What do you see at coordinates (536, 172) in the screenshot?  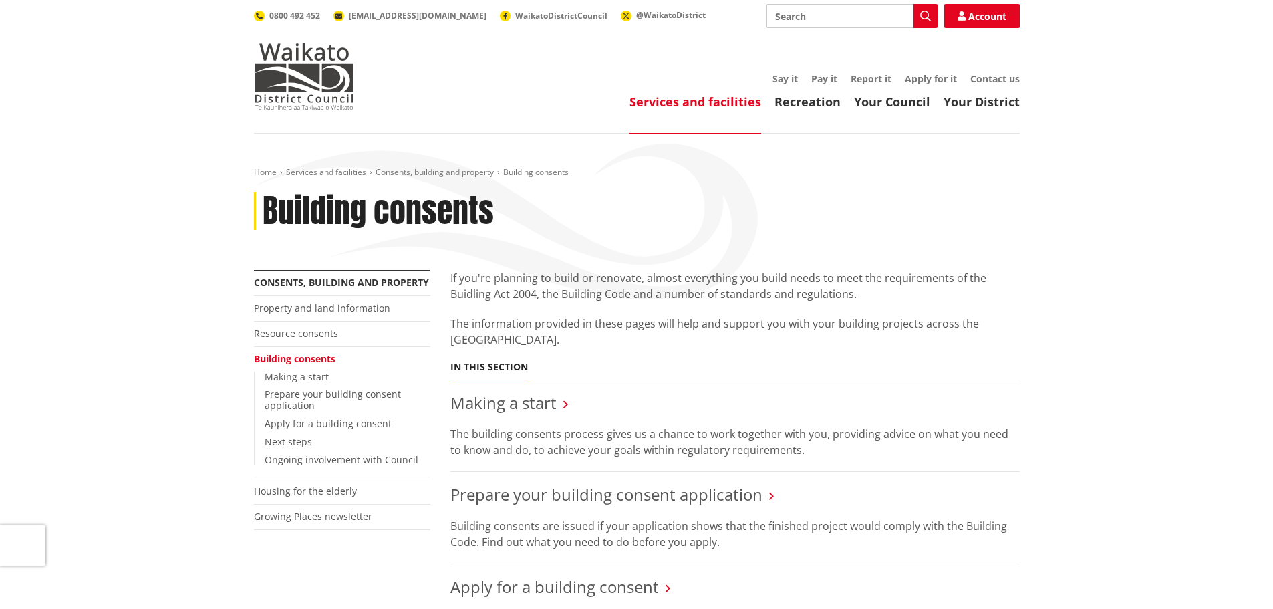 I see `span: Building consents` at bounding box center [536, 172].